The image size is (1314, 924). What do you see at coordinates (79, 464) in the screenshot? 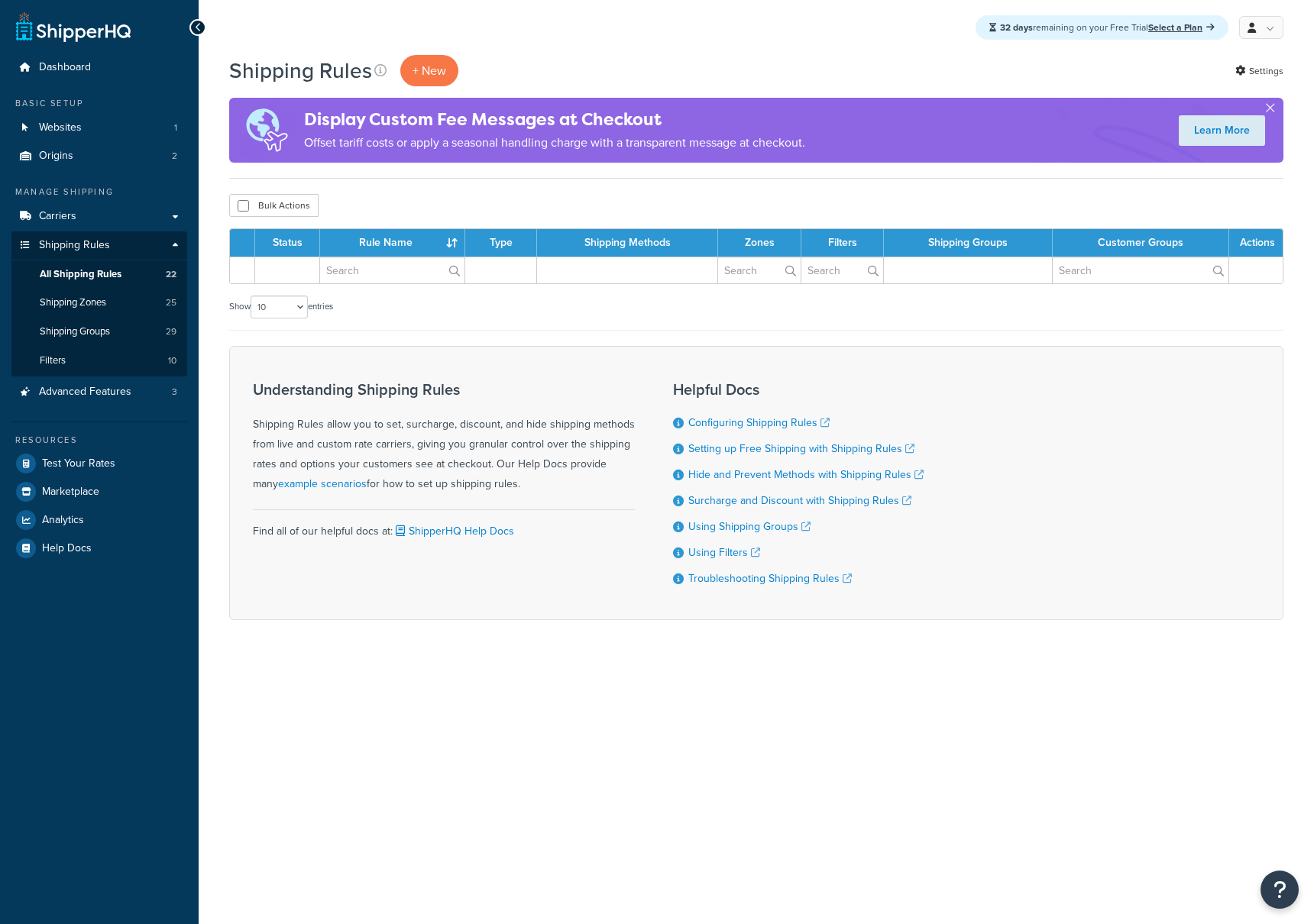
I see `span: Test Your Rates` at bounding box center [79, 464].